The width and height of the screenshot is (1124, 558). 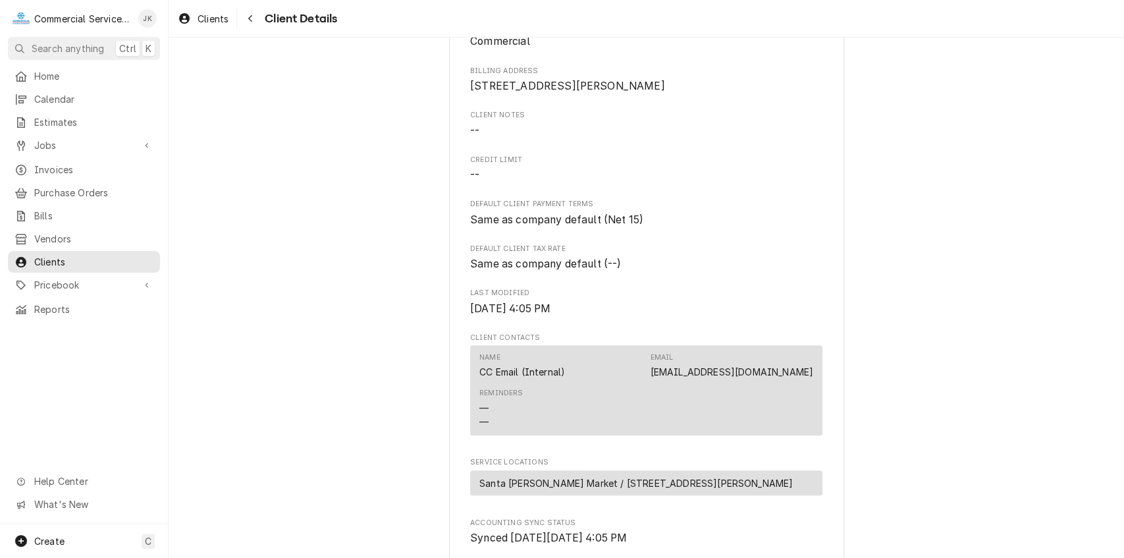 I want to click on a: Purchase Orders, so click(x=84, y=192).